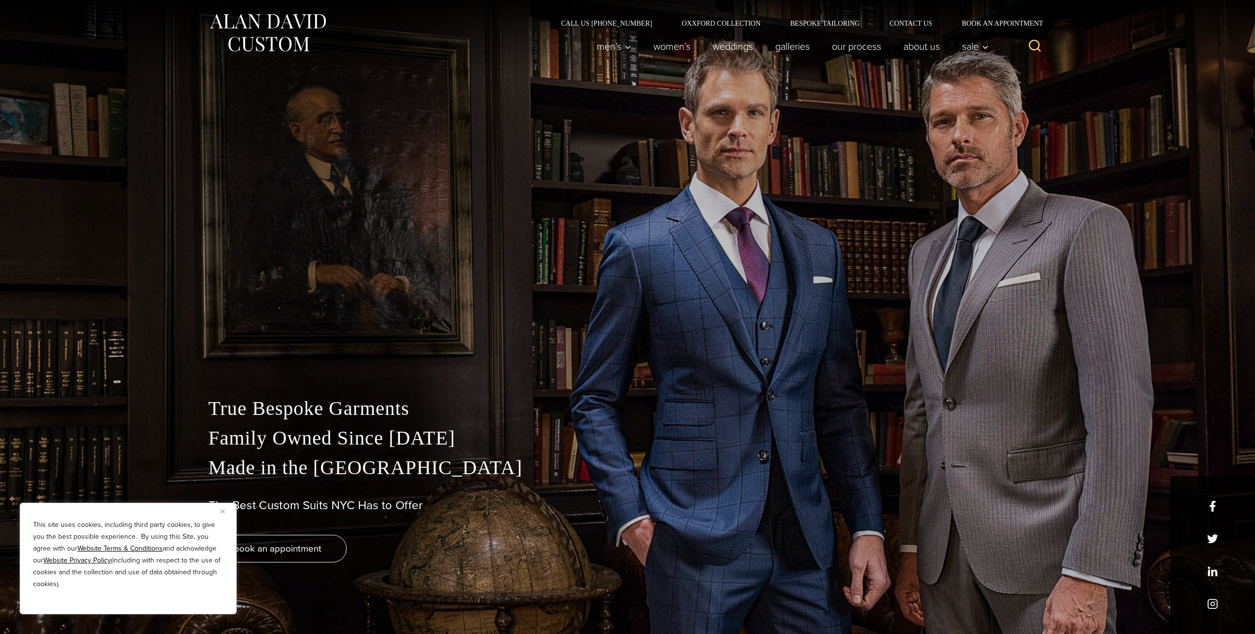 The width and height of the screenshot is (1255, 634). I want to click on a: weddings, so click(733, 46).